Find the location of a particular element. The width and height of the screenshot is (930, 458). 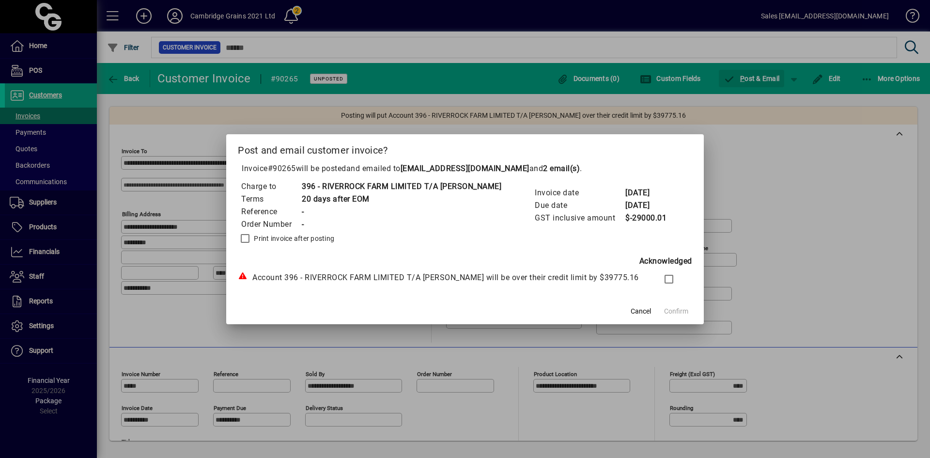

h2: Post and email customer invoice? is located at coordinates (465, 148).